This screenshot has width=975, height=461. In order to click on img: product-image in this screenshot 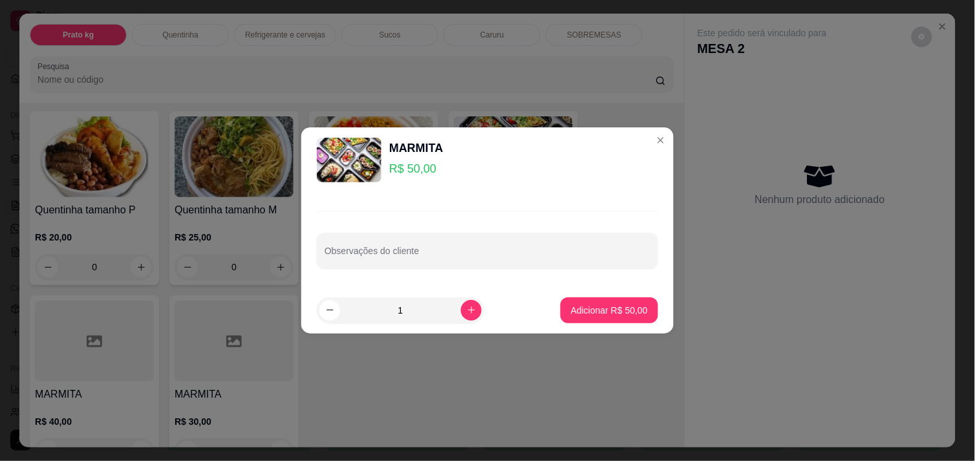, I will do `click(349, 160)`.